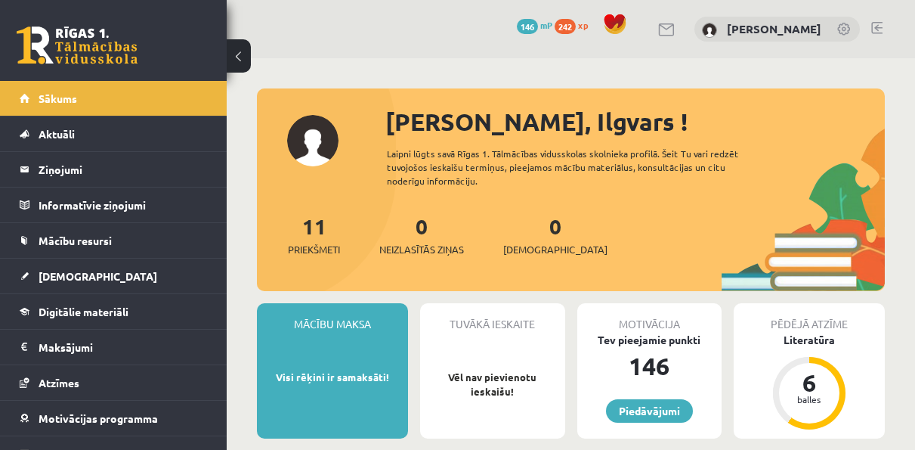  Describe the element at coordinates (123, 205) in the screenshot. I see `legend: Informatīvie ziņojumi` at that location.